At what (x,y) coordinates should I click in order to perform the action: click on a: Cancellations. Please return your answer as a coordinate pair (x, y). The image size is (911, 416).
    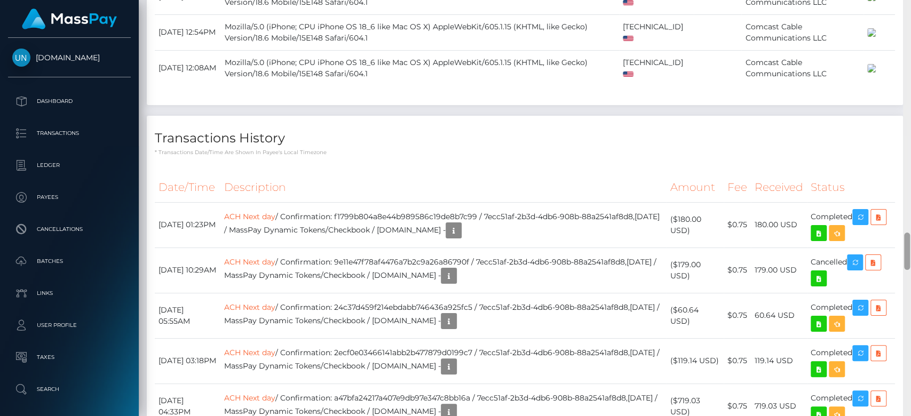
    Looking at the image, I should click on (69, 230).